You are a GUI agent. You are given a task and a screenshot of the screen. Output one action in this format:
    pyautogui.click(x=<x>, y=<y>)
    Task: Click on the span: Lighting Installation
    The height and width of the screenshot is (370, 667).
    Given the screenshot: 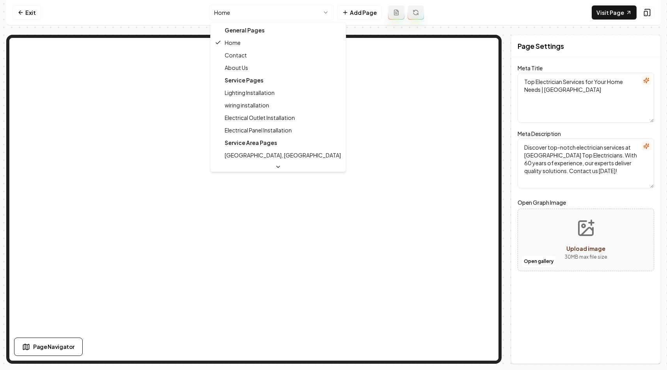 What is the action you would take?
    pyautogui.click(x=250, y=92)
    